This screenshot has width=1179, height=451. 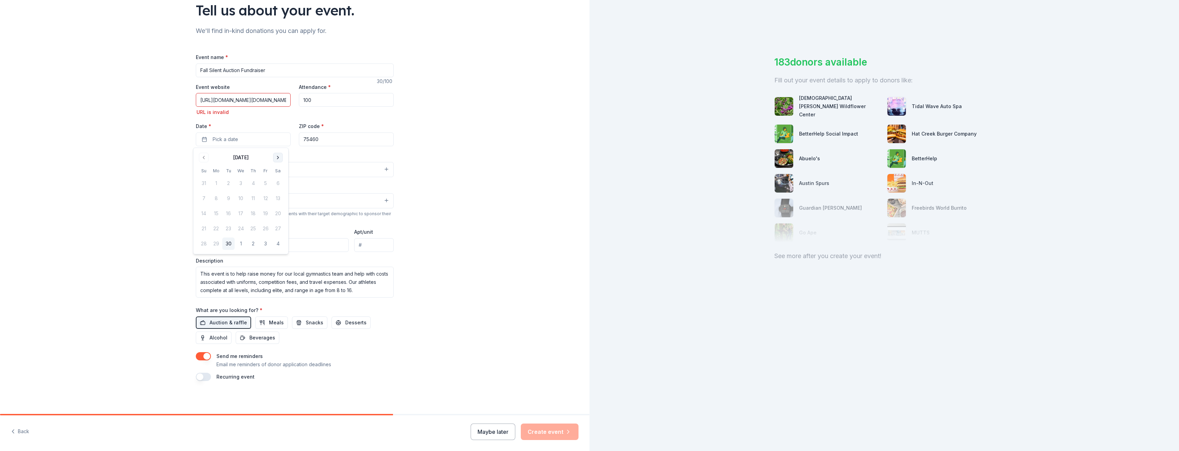 What do you see at coordinates (315, 87) in the screenshot?
I see `label: Attendance` at bounding box center [315, 87].